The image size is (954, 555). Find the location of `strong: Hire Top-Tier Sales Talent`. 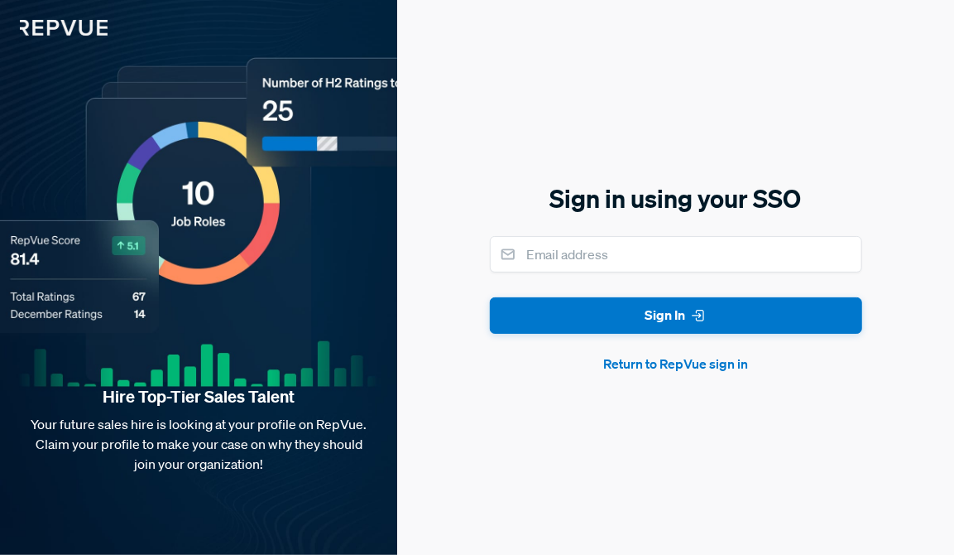

strong: Hire Top-Tier Sales Talent is located at coordinates (199, 396).